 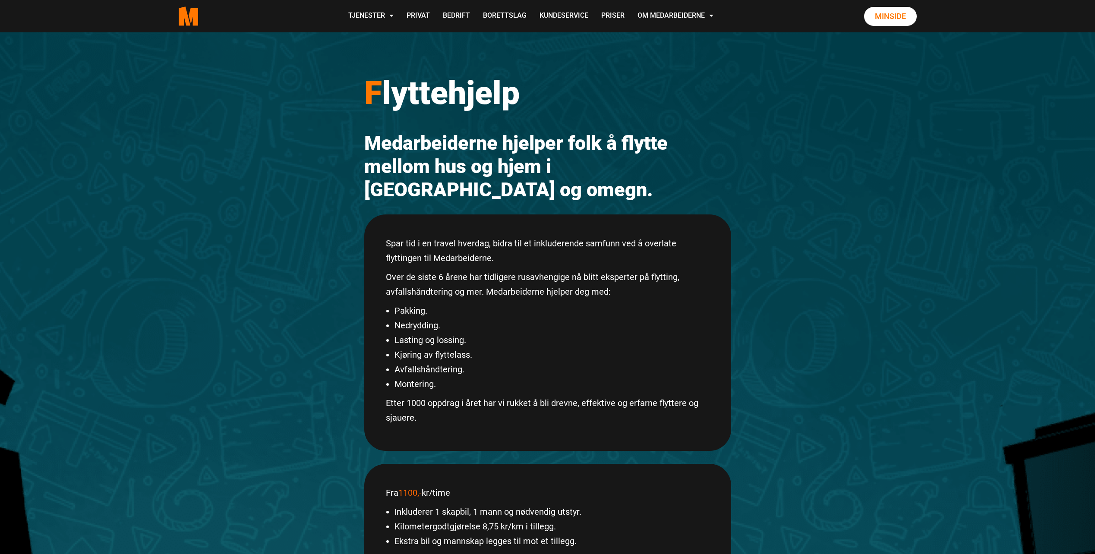 What do you see at coordinates (676, 16) in the screenshot?
I see `a: Om Medarbeiderne` at bounding box center [676, 16].